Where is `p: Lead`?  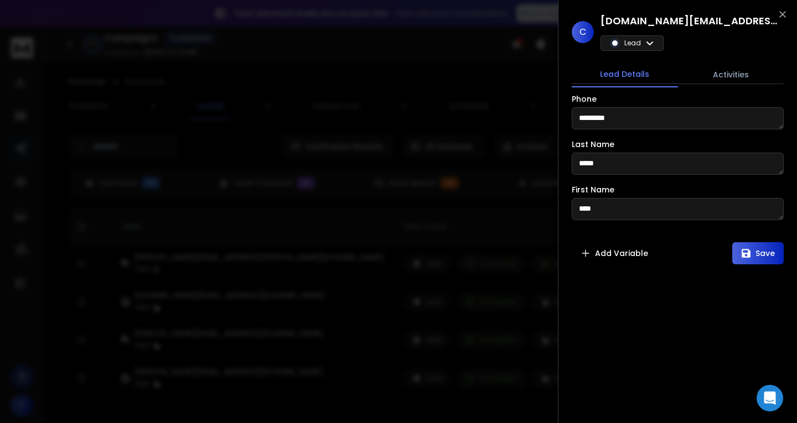 p: Lead is located at coordinates (632, 43).